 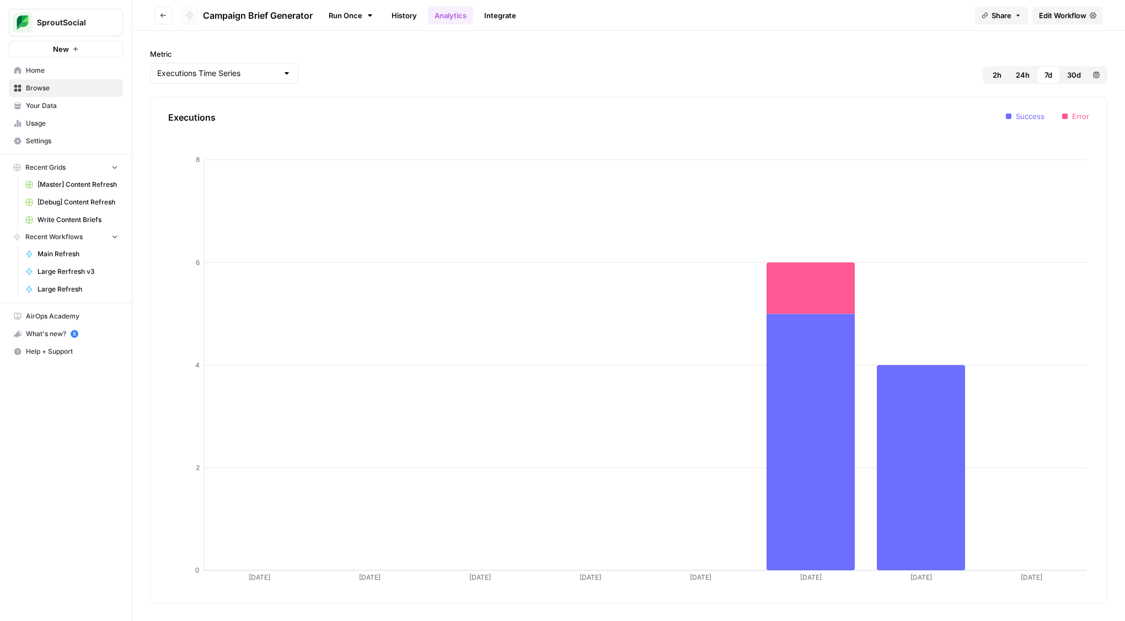 I want to click on li: Success, so click(x=1025, y=116).